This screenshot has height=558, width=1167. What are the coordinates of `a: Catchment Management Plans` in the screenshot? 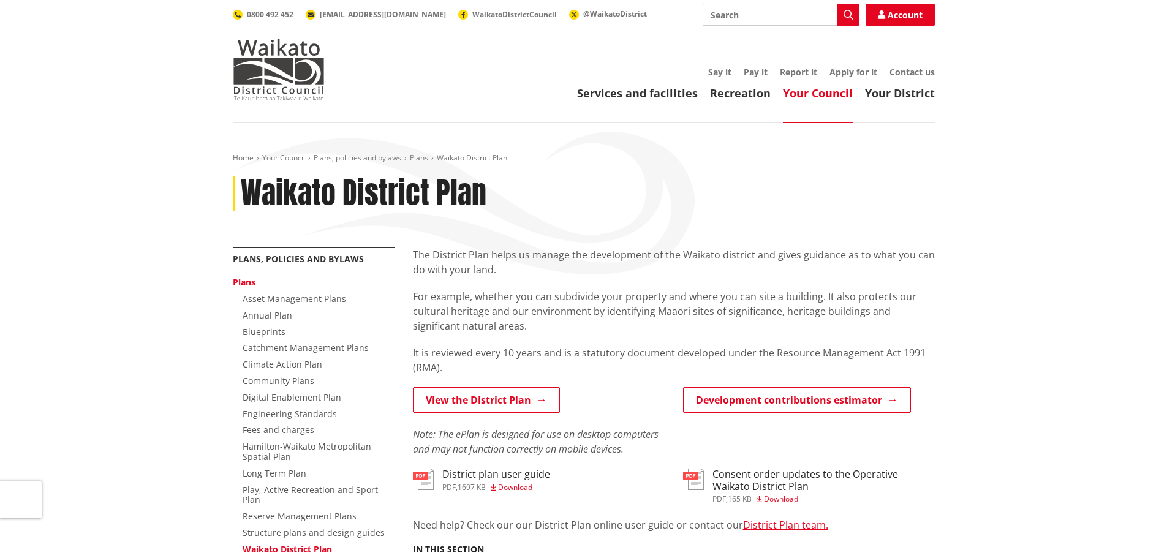 It's located at (306, 347).